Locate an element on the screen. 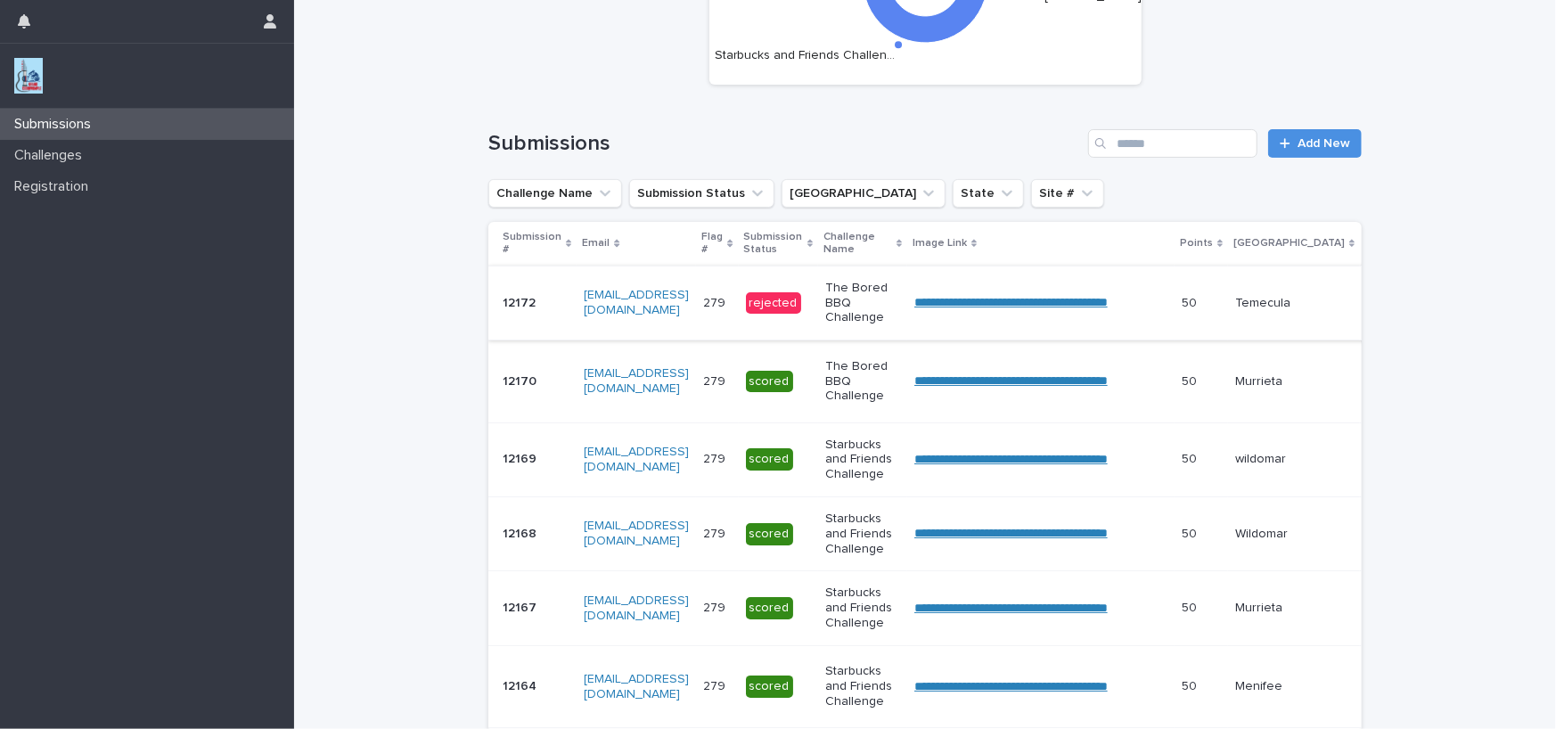 This screenshot has width=1556, height=729. p: Wildomar is located at coordinates (1294, 534).